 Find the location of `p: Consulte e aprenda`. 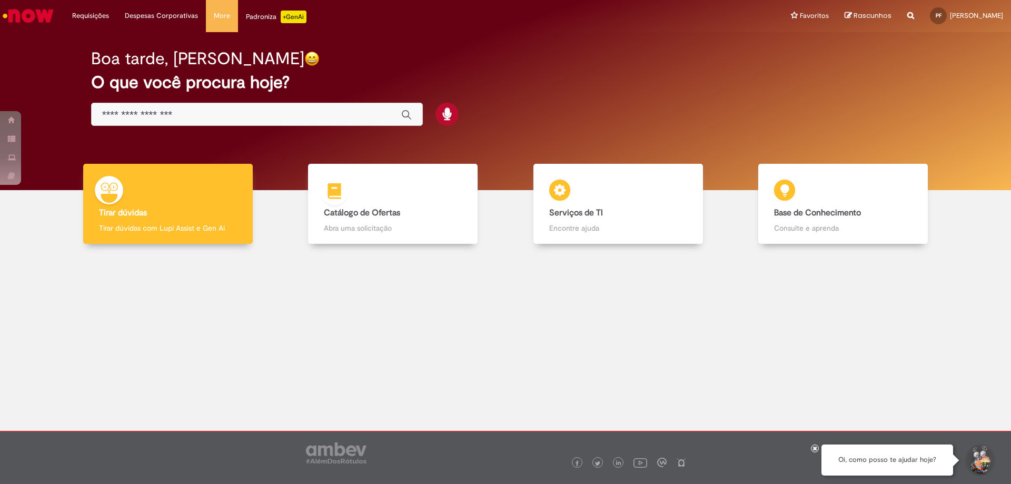

p: Consulte e aprenda is located at coordinates (843, 228).